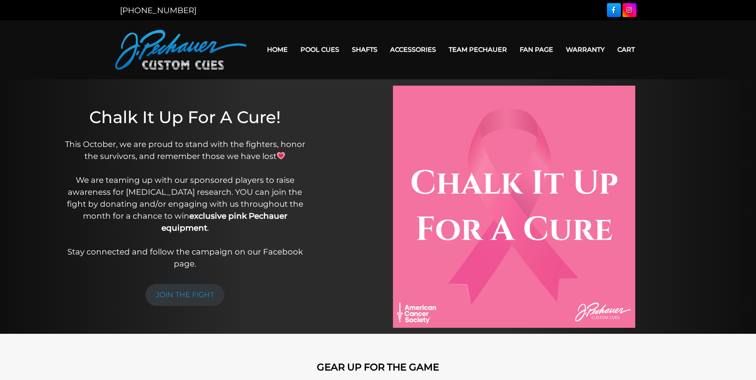 The height and width of the screenshot is (380, 756). Describe the element at coordinates (585, 49) in the screenshot. I see `a: Warranty` at that location.